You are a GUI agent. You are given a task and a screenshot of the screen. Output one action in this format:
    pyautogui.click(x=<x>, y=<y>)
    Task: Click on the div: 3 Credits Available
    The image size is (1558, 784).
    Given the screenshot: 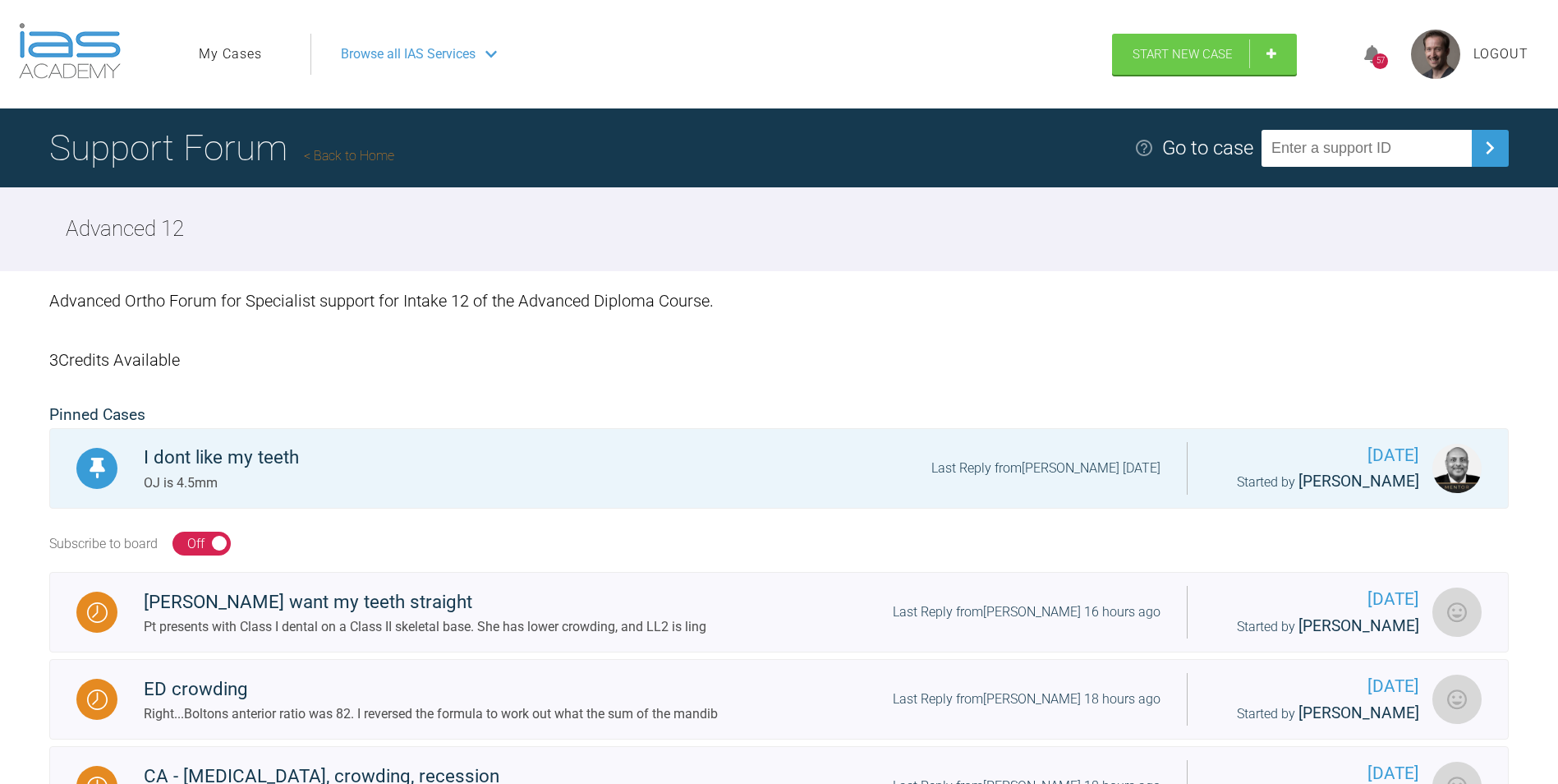 What is the action you would take?
    pyautogui.click(x=779, y=360)
    